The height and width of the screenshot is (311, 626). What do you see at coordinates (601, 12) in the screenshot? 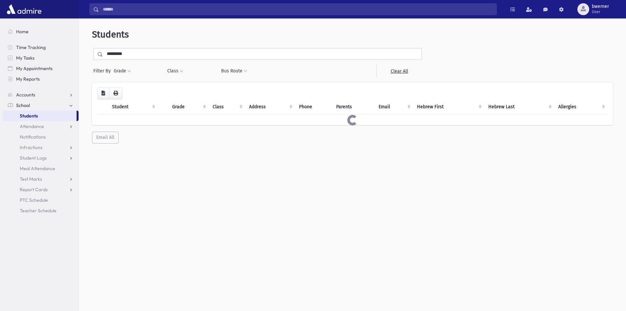
I see `span: User` at bounding box center [601, 12].